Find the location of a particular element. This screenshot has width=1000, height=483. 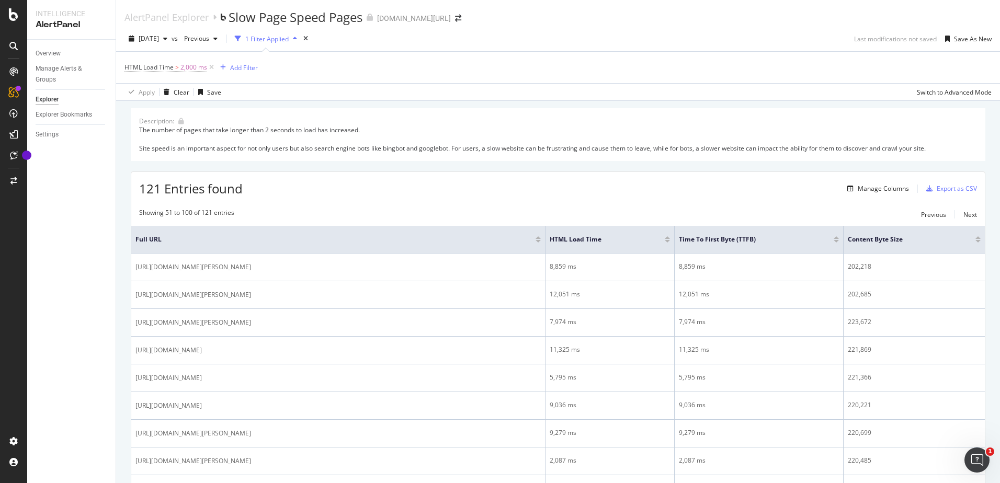

a: Manage Alerts & Groups is located at coordinates (72, 74).